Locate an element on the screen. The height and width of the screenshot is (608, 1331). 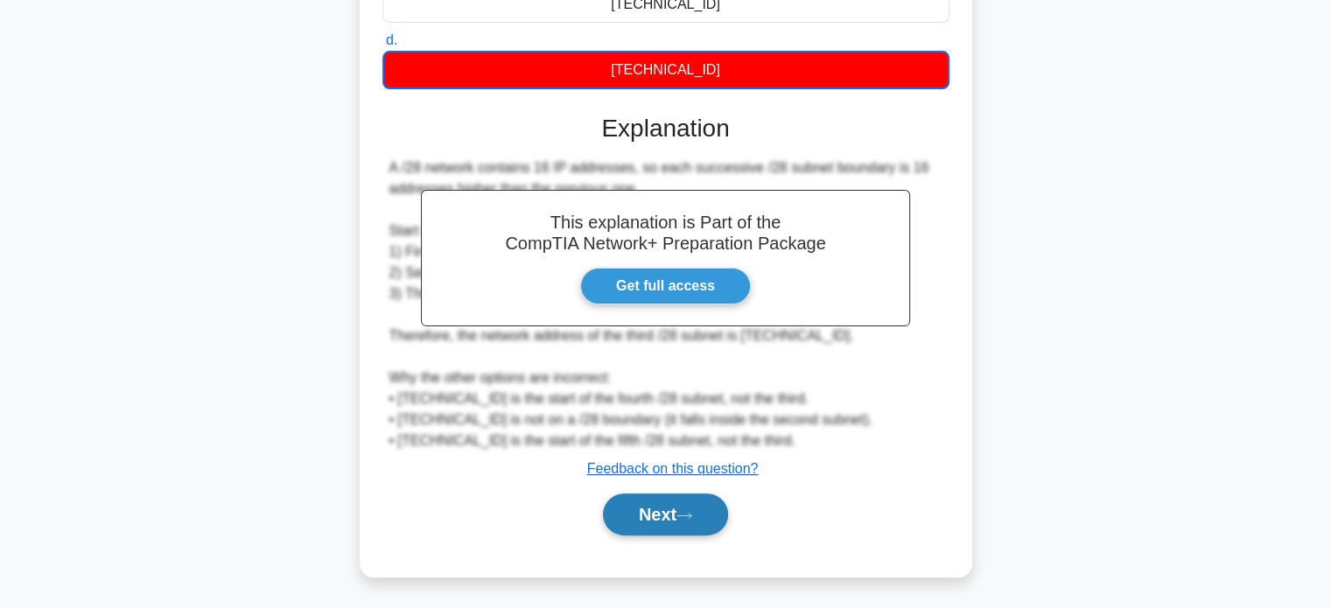
a: Feedback on this question? is located at coordinates (673, 468).